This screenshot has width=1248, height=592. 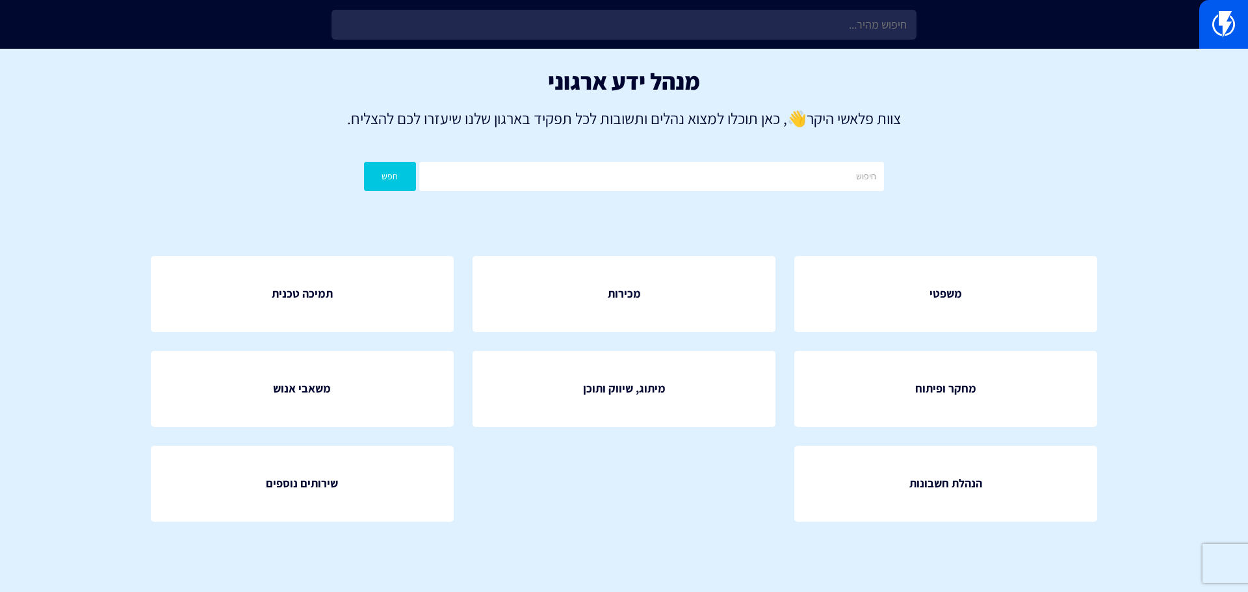 I want to click on button: חפש, so click(x=390, y=176).